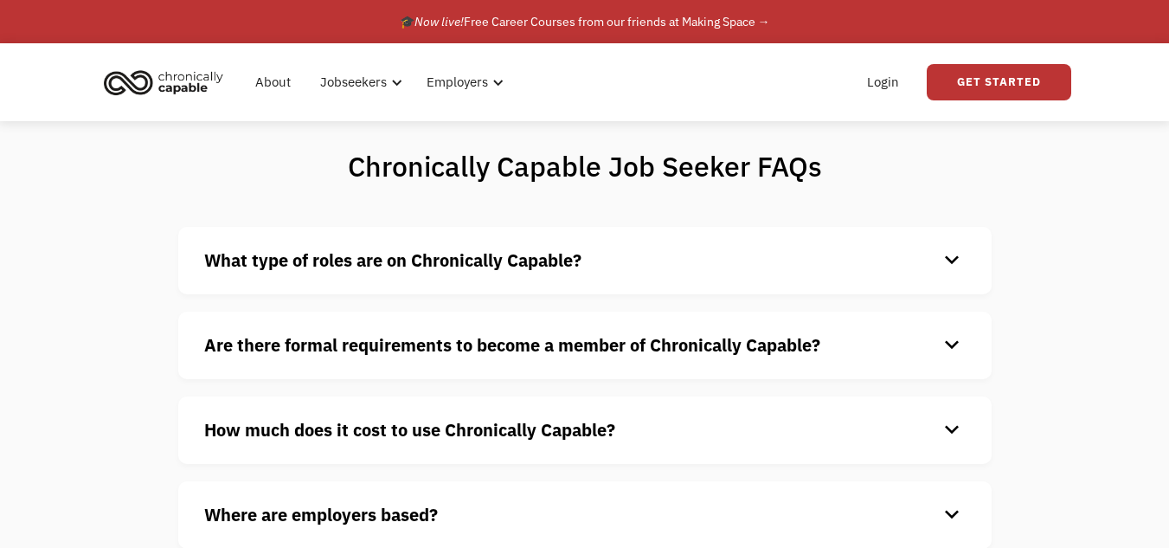 The image size is (1169, 548). What do you see at coordinates (163, 82) in the screenshot?
I see `img: Chronically Capable logo` at bounding box center [163, 82].